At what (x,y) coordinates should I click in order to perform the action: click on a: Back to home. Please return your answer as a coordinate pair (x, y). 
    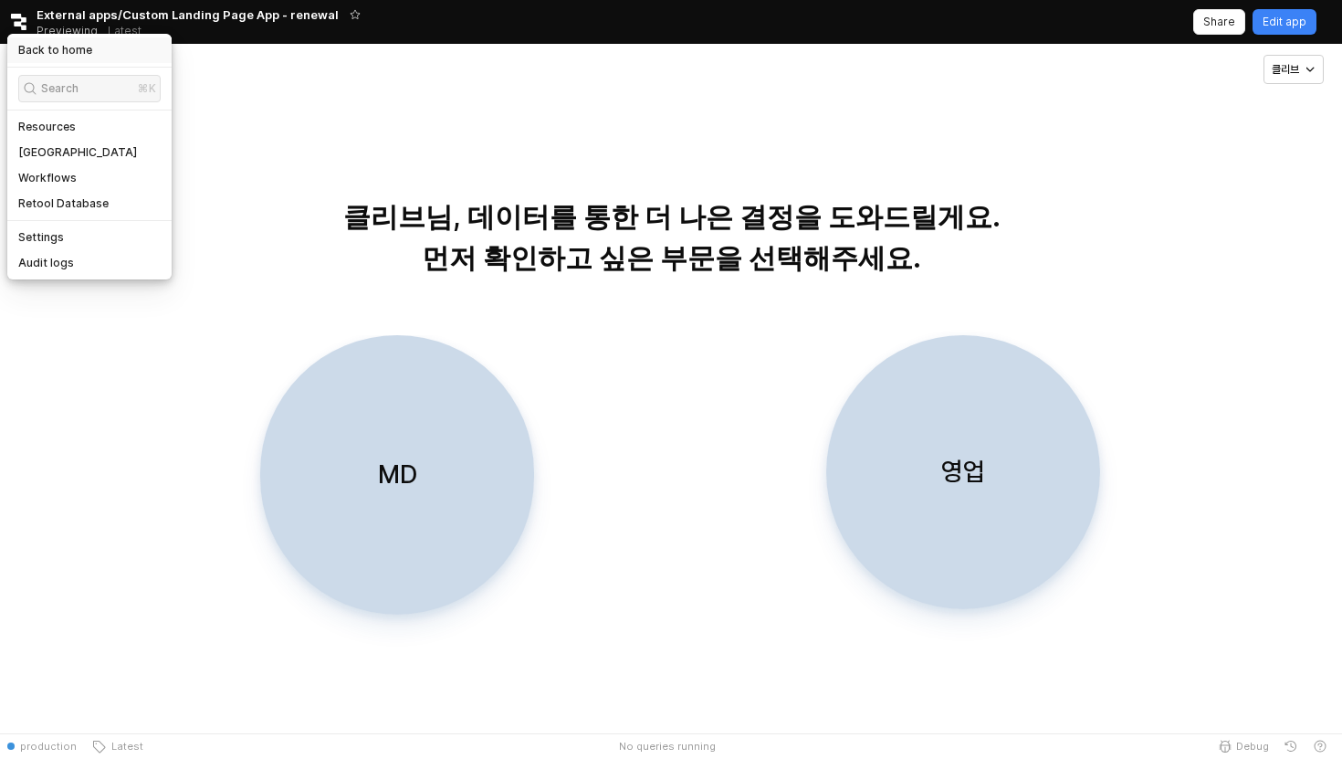
    Looking at the image, I should click on (89, 50).